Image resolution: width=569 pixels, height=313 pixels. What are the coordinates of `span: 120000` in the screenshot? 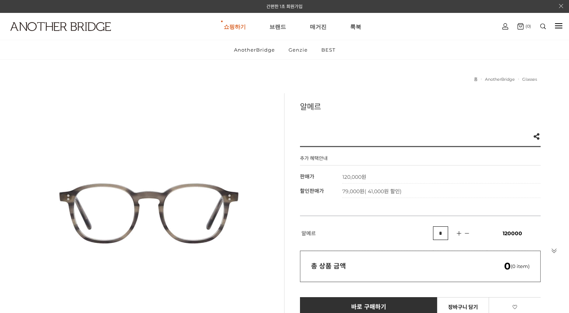 It's located at (512, 233).